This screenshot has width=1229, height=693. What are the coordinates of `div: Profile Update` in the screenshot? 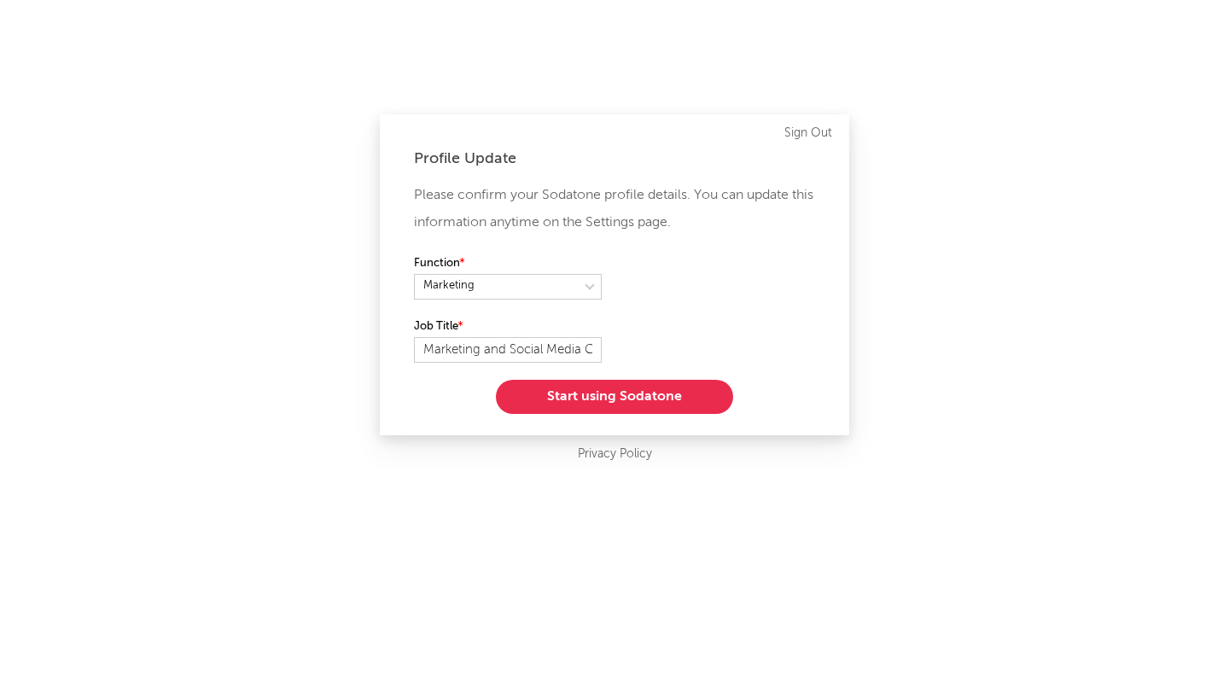 It's located at (615, 159).